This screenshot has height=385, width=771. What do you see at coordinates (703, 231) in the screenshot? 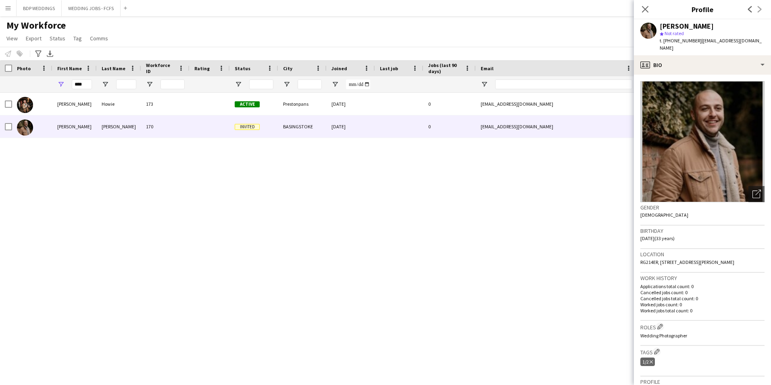
I see `h3: Birthday` at bounding box center [703, 231].